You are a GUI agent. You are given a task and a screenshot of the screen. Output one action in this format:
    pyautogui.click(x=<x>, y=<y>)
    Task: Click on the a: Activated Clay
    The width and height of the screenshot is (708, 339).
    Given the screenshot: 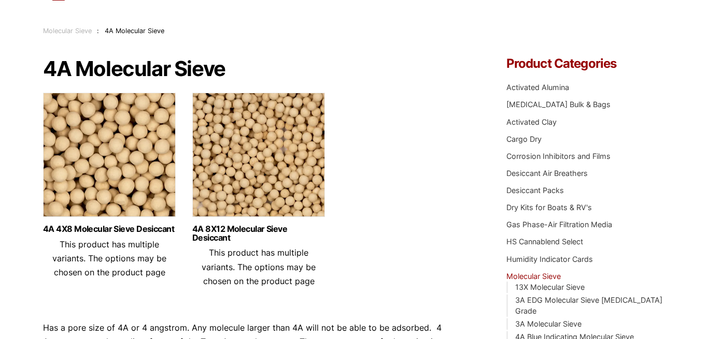 What is the action you would take?
    pyautogui.click(x=531, y=122)
    